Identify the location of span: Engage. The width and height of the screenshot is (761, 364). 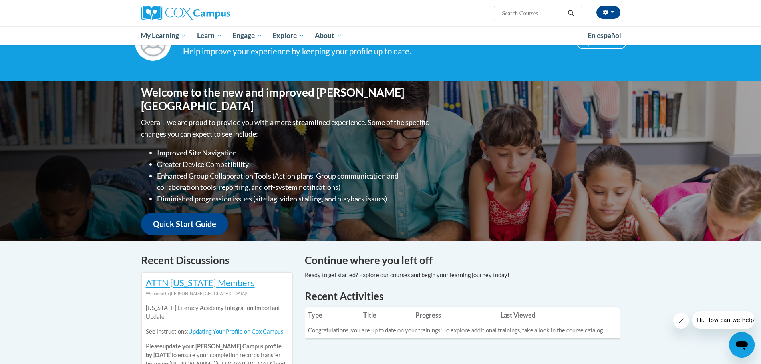
(247, 36).